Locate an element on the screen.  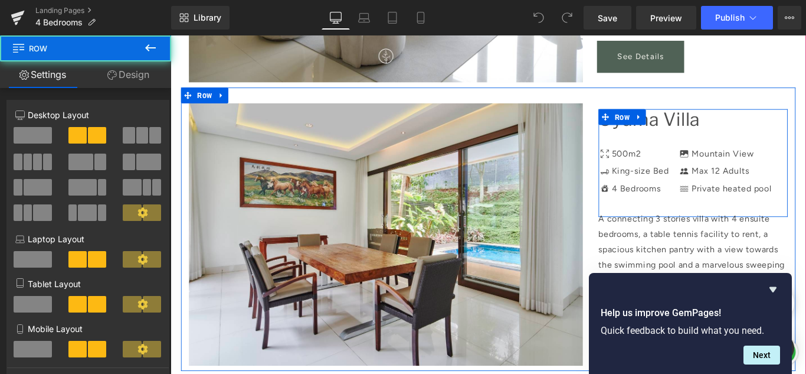
p: A connecting 3 stories villa with 4 ensuite bedrooms, a table tennis facility to rent, a spacious... is located at coordinates (587, 256).